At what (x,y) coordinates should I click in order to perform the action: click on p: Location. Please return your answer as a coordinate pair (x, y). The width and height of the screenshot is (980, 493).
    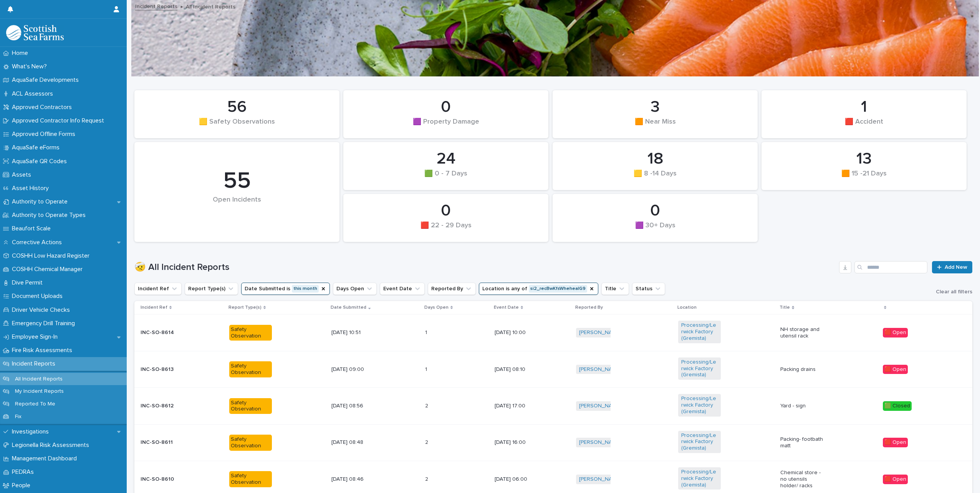
    Looking at the image, I should click on (687, 308).